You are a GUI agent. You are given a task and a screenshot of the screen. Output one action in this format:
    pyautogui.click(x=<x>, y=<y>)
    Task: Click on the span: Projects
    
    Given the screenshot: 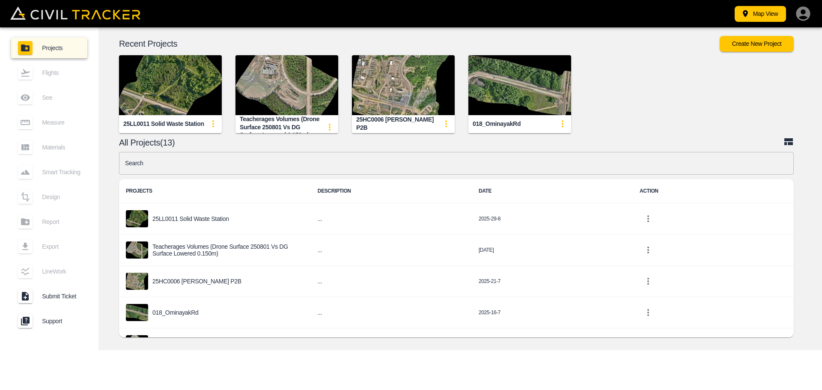 What is the action you would take?
    pyautogui.click(x=61, y=48)
    